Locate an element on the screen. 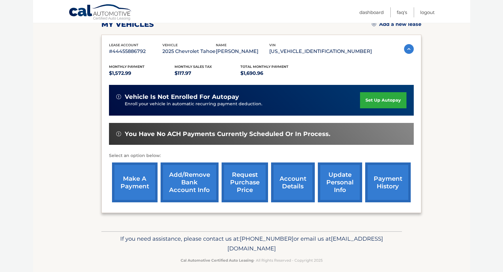 The height and width of the screenshot is (272, 503). strong: Cal Automotive Certified Auto Leasing is located at coordinates (217, 260).